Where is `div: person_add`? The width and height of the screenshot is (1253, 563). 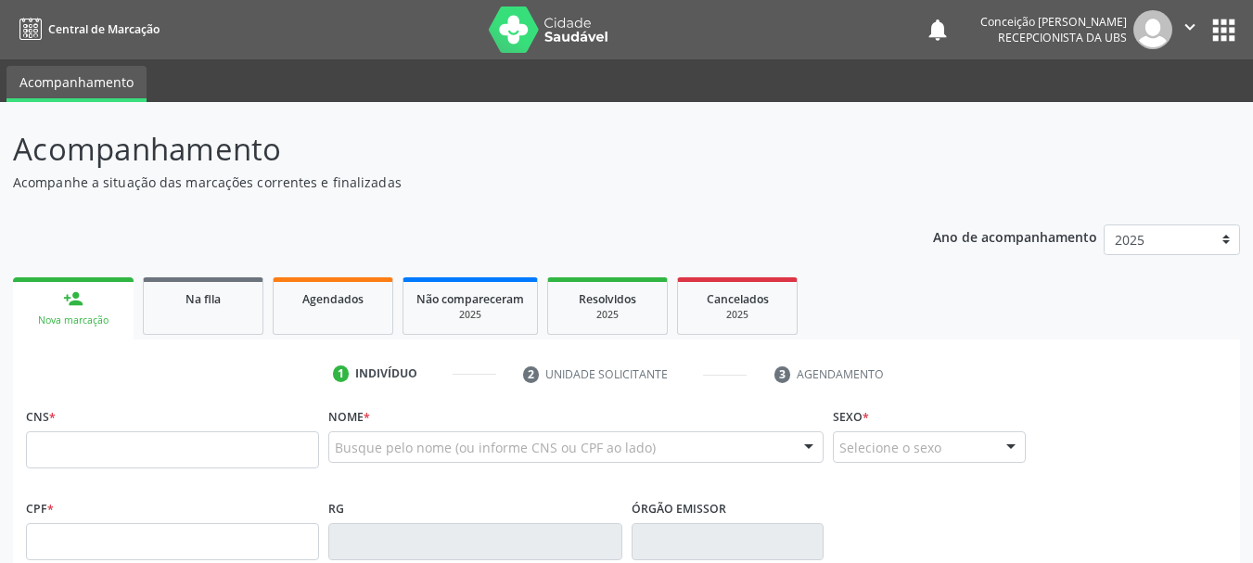 div: person_add is located at coordinates (73, 299).